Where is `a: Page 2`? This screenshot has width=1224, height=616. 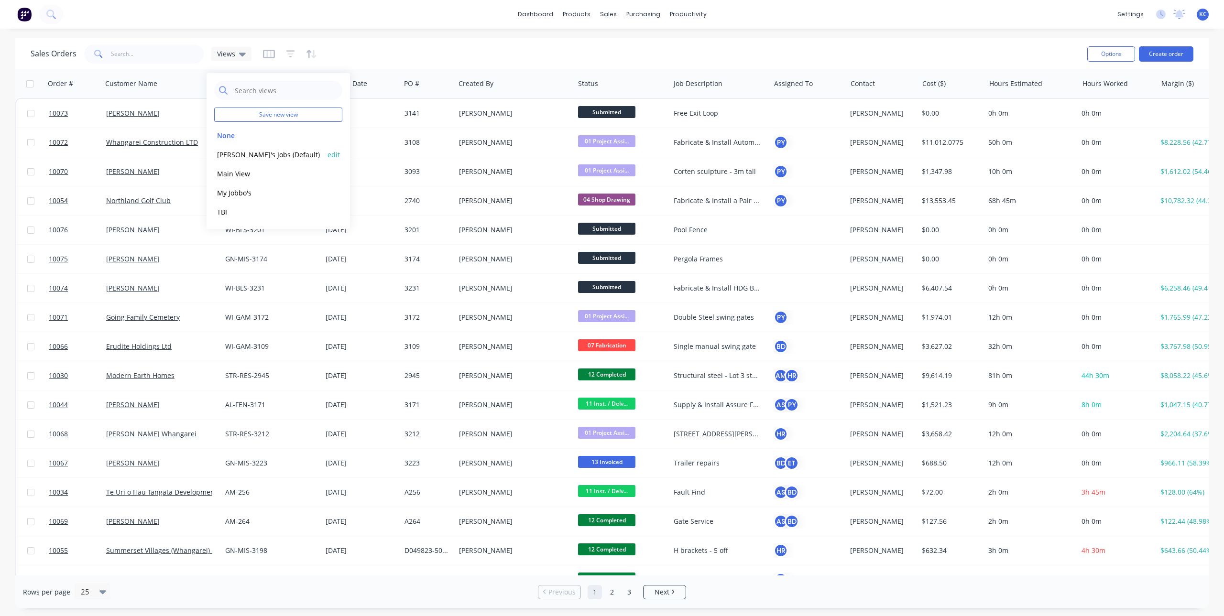
a: Page 2 is located at coordinates (612, 592).